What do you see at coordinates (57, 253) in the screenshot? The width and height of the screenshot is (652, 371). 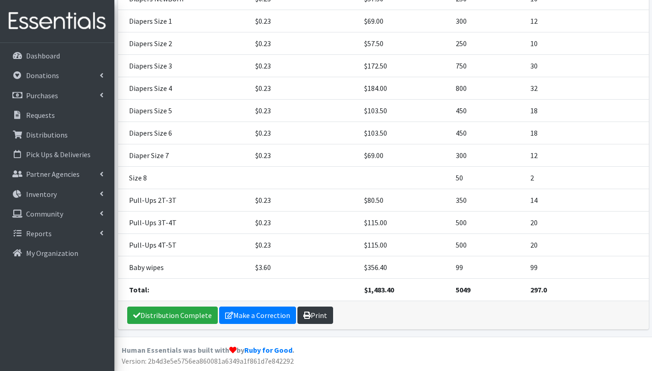 I see `a: My Organization` at bounding box center [57, 253].